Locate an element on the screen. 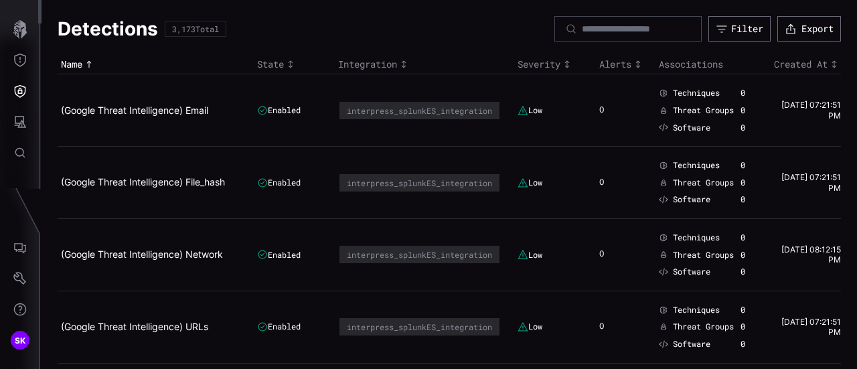  button: Filter is located at coordinates (739, 29).